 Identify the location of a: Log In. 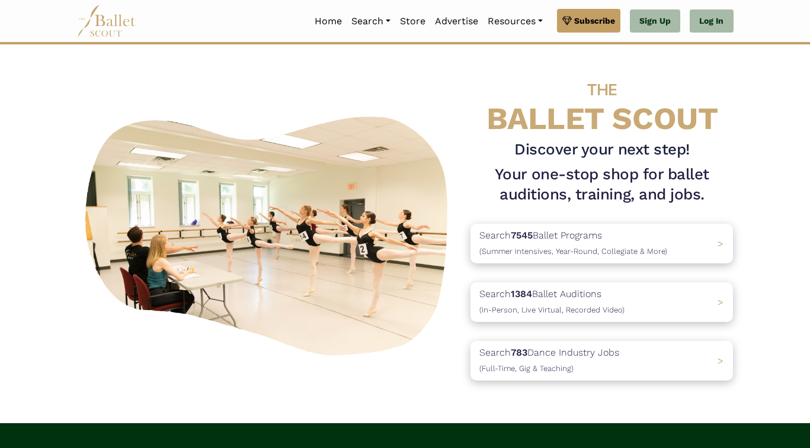
(711, 21).